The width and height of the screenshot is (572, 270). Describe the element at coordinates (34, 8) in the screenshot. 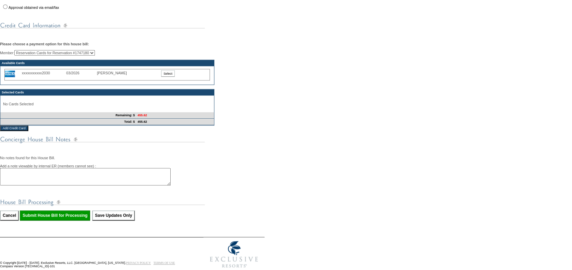

I see `label: Approval obtained via email/fax` at that location.